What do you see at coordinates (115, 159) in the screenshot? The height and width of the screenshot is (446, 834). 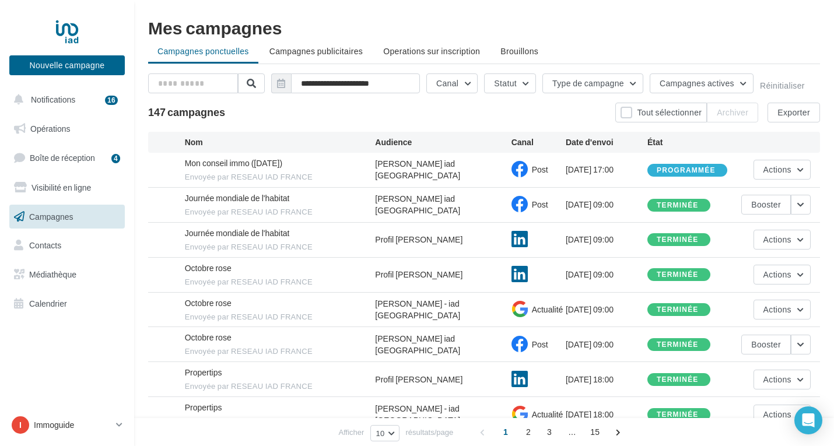 I see `div: 4` at bounding box center [115, 159].